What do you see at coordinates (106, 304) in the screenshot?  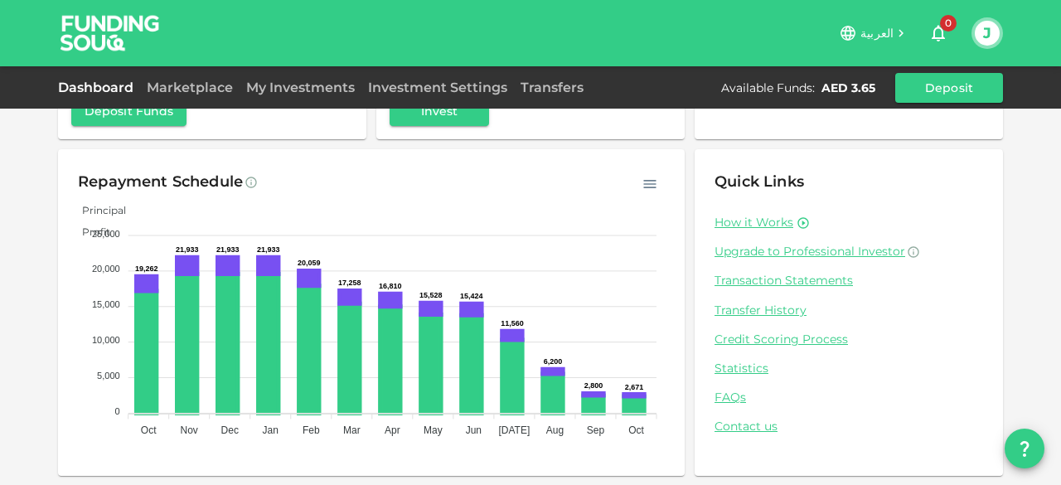 I see `tspan: 15,000` at bounding box center [106, 304].